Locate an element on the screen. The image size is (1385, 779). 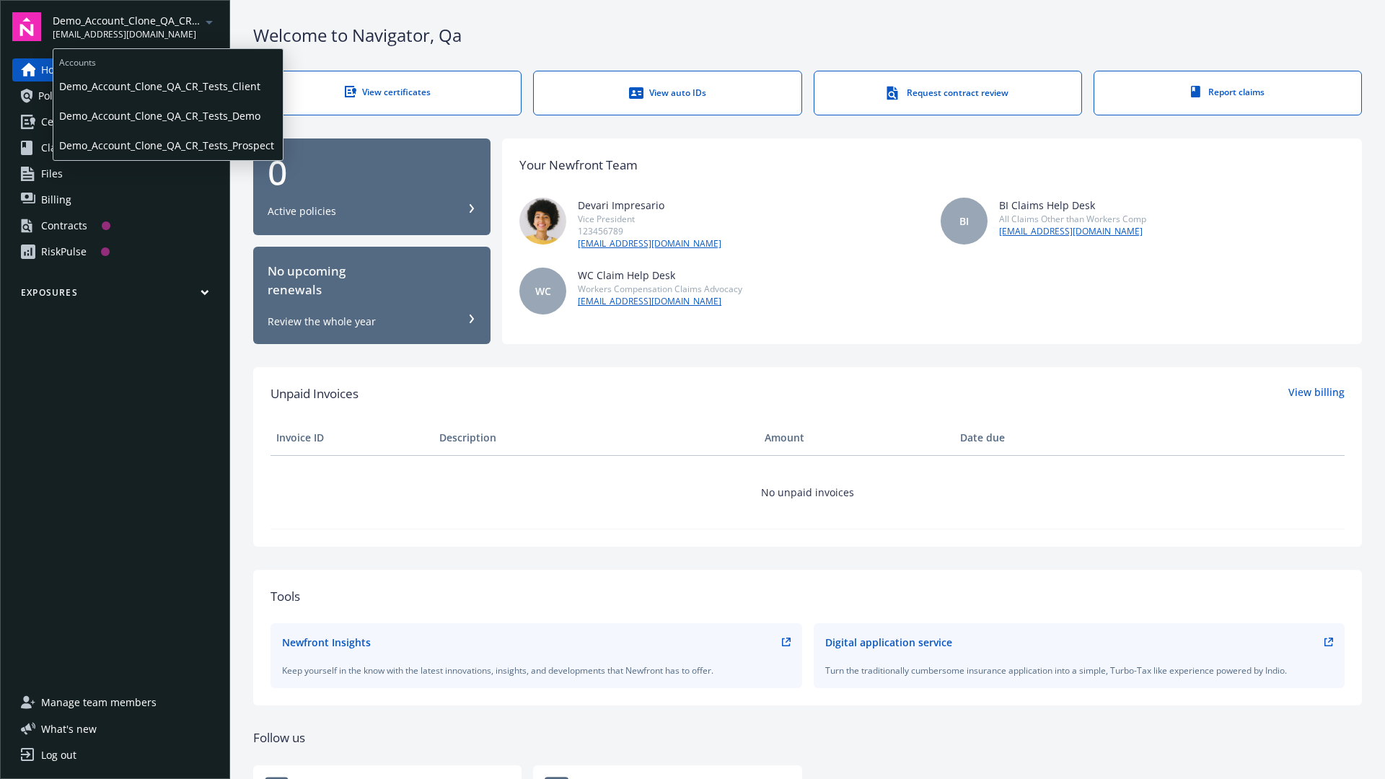
div: Your Newfront Team is located at coordinates (579, 165).